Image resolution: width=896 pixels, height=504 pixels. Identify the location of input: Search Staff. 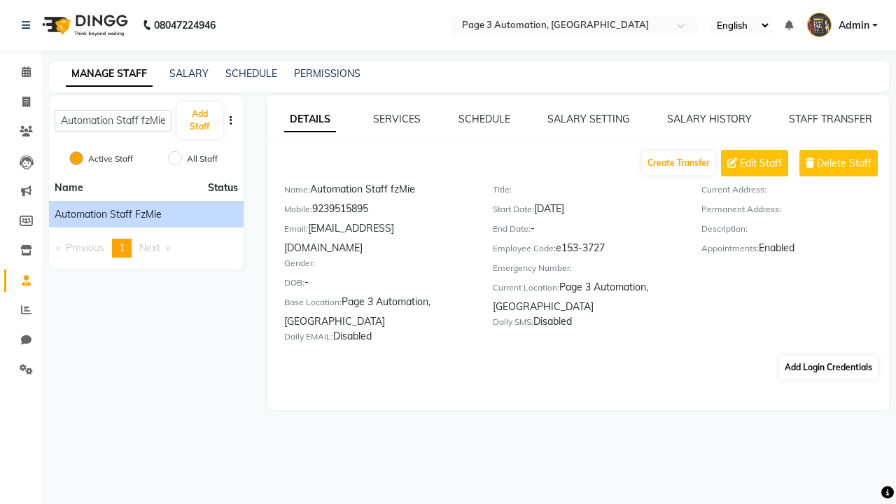
(113, 120).